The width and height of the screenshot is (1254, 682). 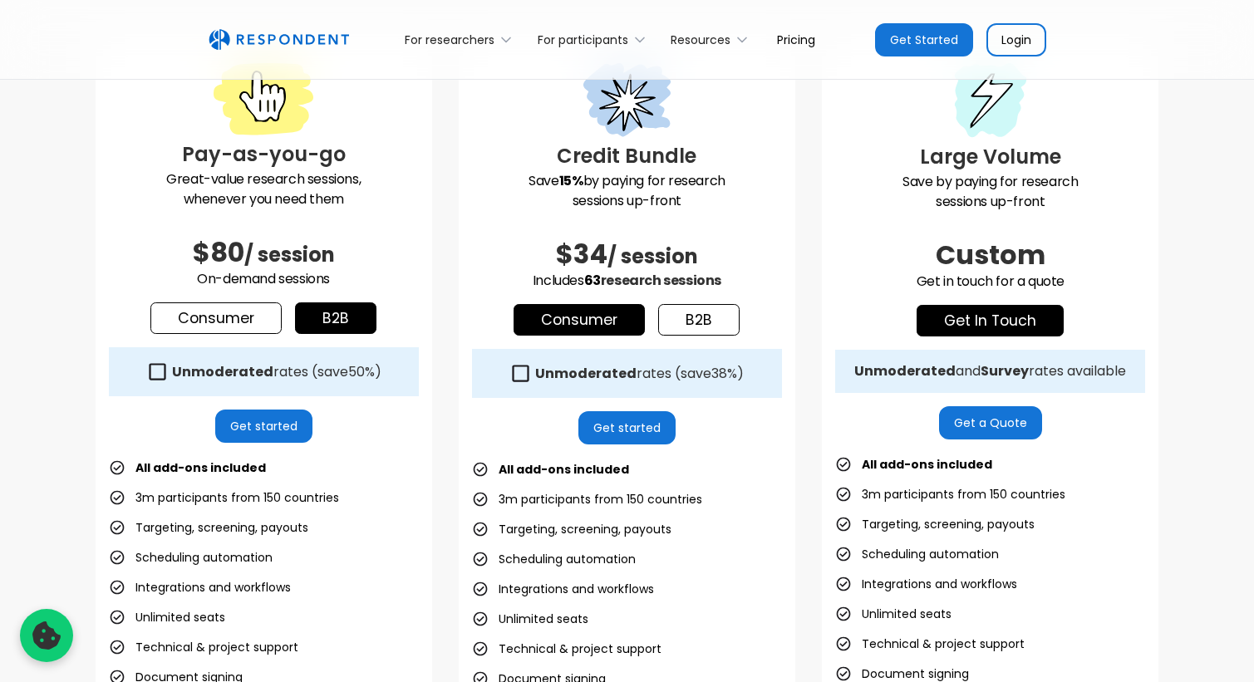 What do you see at coordinates (989, 282) in the screenshot?
I see `p: Get in touch for a quote` at bounding box center [989, 282].